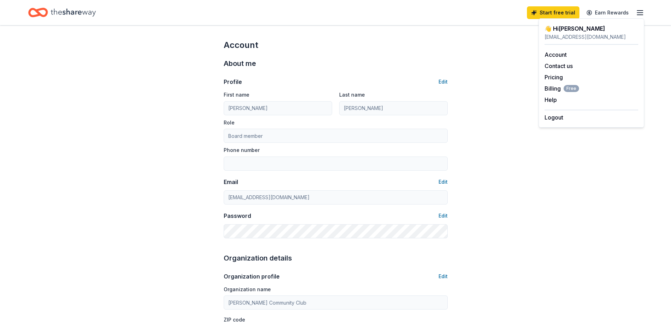  What do you see at coordinates (551, 100) in the screenshot?
I see `button: Help` at bounding box center [551, 100].